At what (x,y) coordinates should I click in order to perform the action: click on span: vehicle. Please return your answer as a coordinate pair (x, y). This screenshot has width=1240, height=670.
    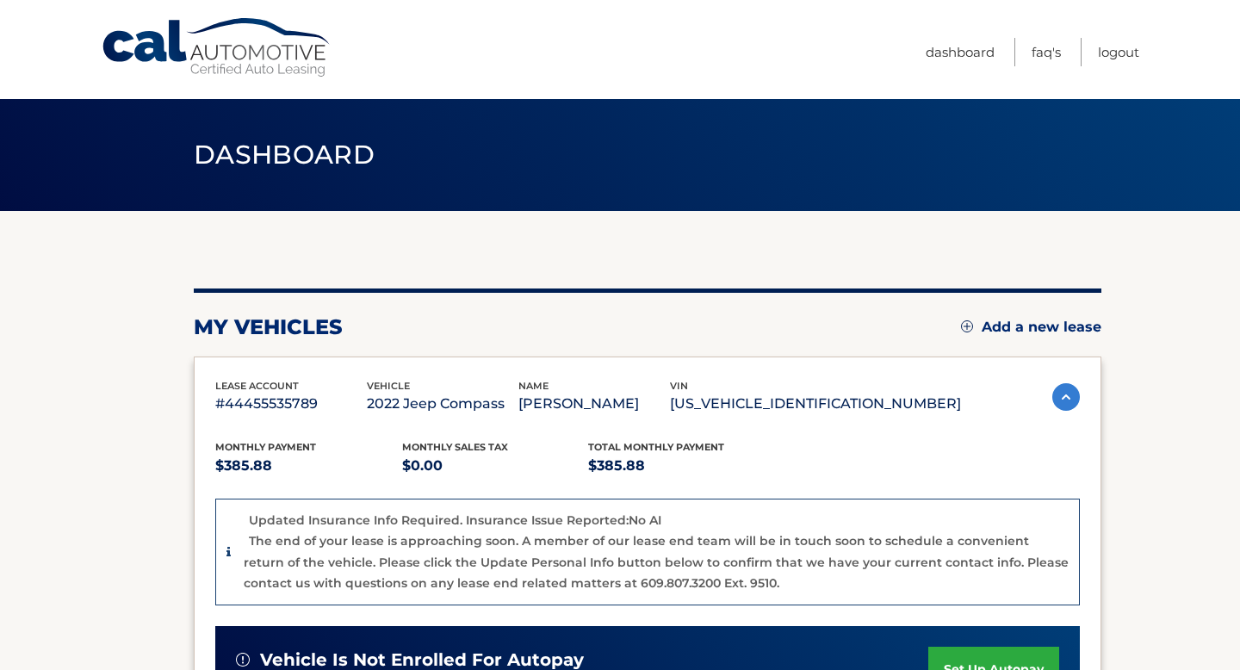
    Looking at the image, I should click on (388, 386).